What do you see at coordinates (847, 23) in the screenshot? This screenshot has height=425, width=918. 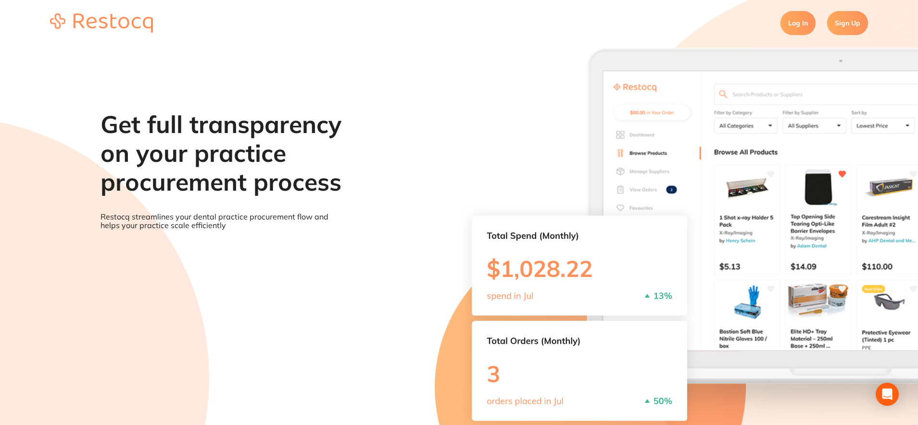 I see `a: Sign Up` at bounding box center [847, 23].